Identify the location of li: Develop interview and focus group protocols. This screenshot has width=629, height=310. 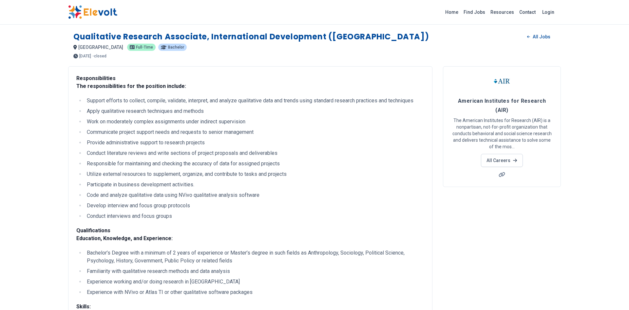
(255, 206).